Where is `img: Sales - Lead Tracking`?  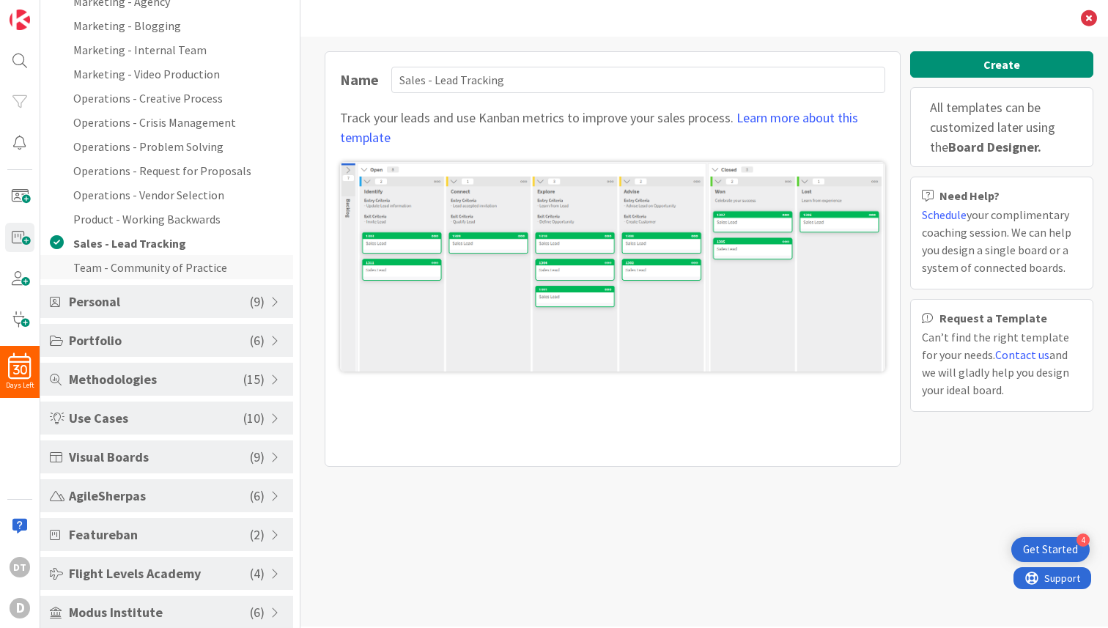
img: Sales - Lead Tracking is located at coordinates (613, 267).